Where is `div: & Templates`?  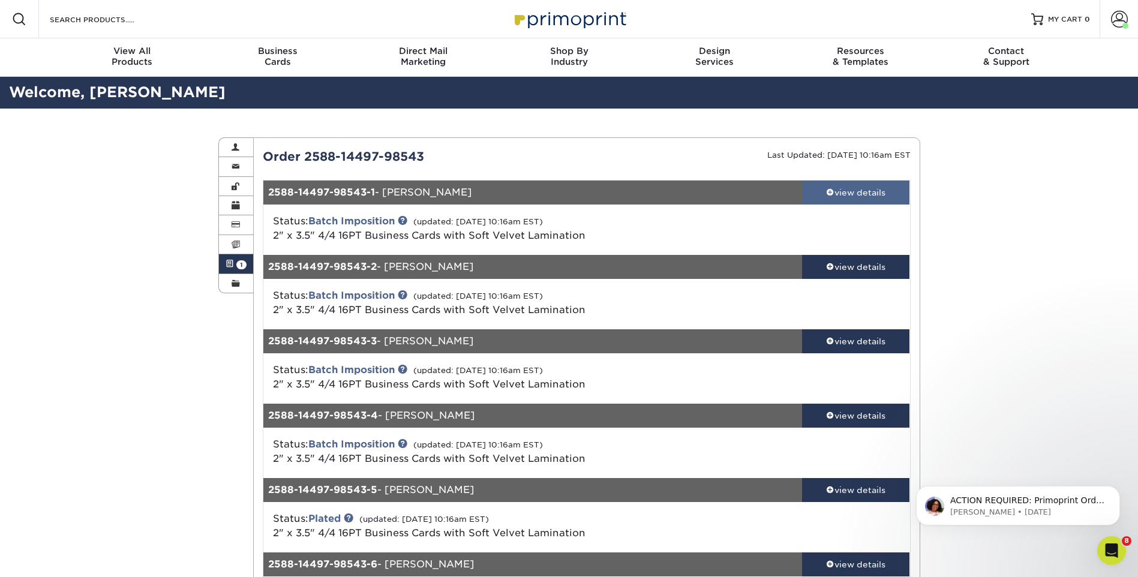 div: & Templates is located at coordinates (860, 56).